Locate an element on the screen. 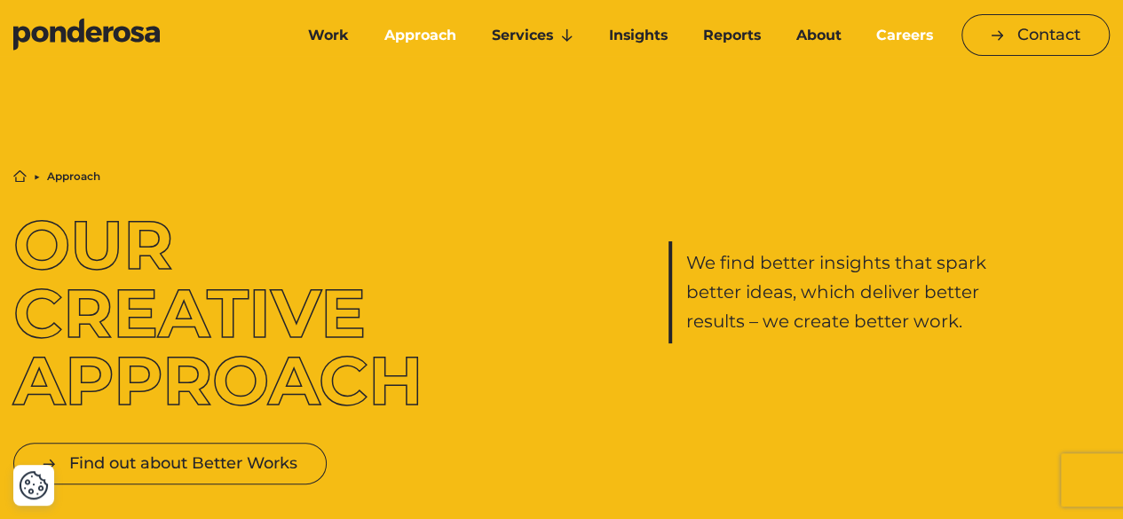  a: Careers is located at coordinates (904, 36).